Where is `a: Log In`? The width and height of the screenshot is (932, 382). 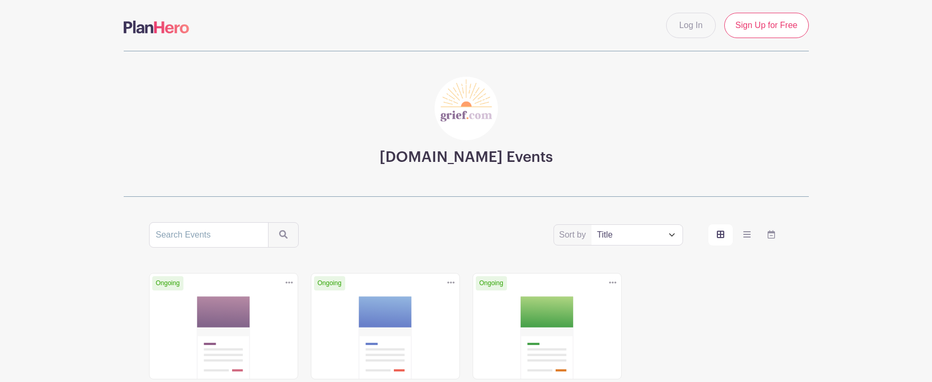
a: Log In is located at coordinates (691, 25).